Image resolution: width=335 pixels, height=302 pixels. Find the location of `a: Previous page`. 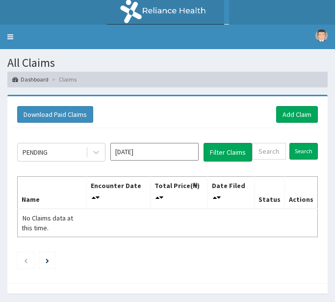

a: Previous page is located at coordinates (26, 260).